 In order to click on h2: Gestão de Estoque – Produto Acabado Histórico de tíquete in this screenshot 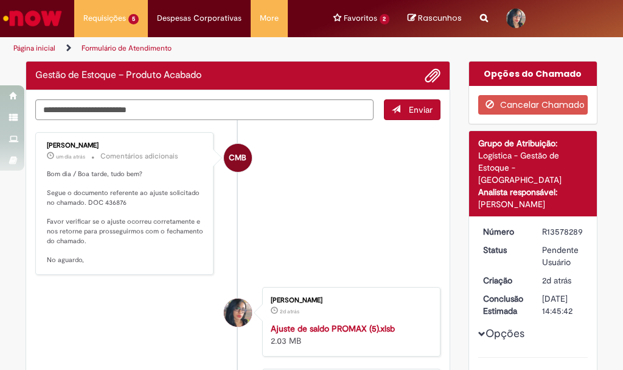, I will do `click(118, 75)`.